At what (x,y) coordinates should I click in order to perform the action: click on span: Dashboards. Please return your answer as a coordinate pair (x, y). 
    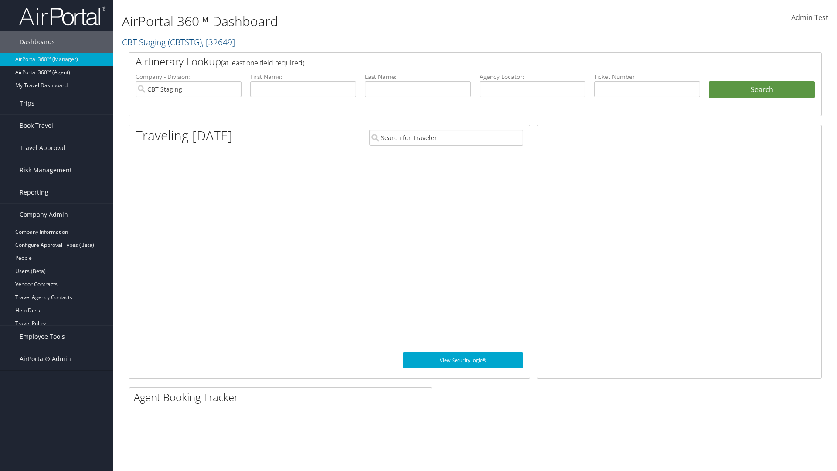
    Looking at the image, I should click on (37, 42).